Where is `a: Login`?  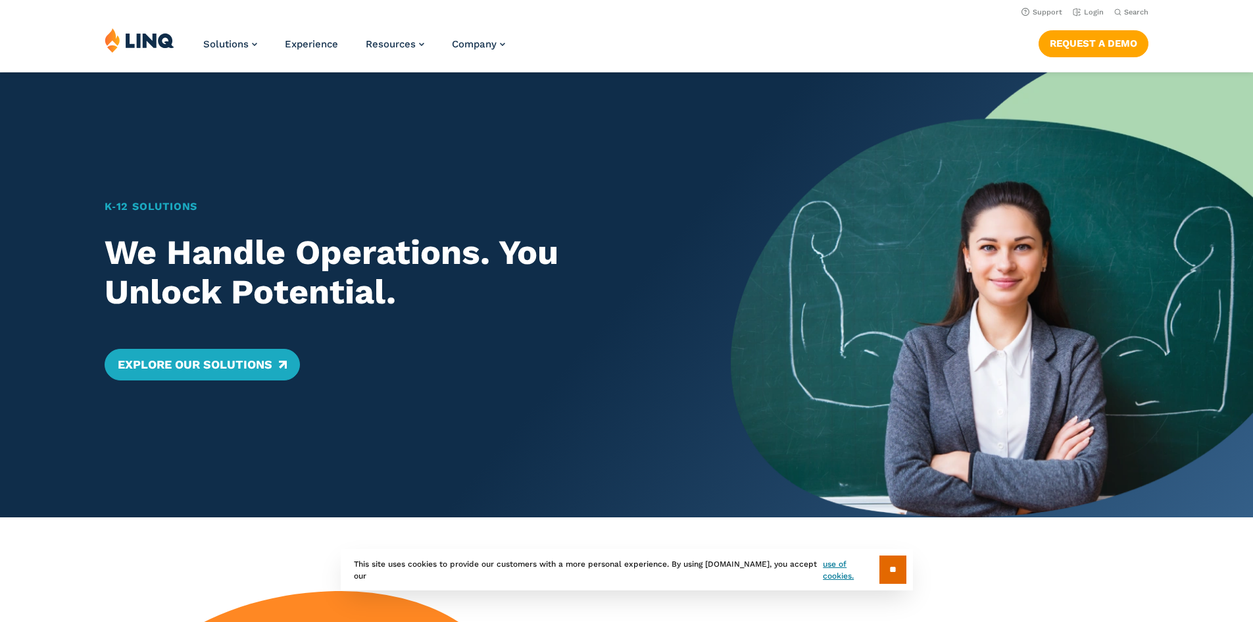
a: Login is located at coordinates (1088, 12).